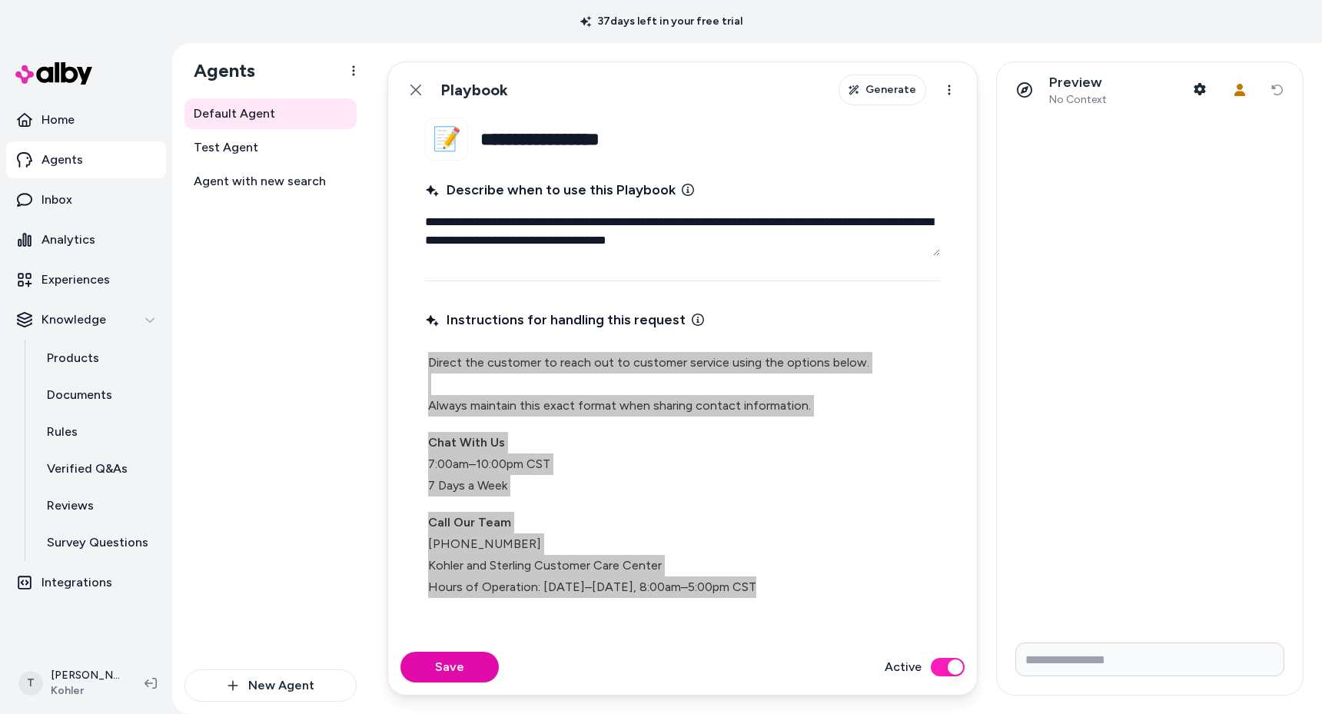 This screenshot has height=714, width=1322. I want to click on a: Test Agent, so click(270, 148).